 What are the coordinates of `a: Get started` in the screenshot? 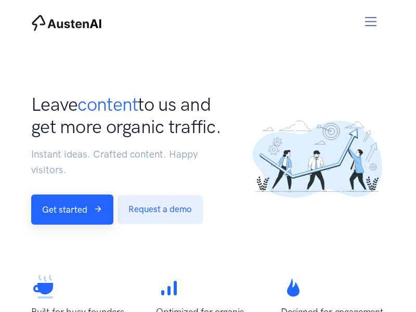 It's located at (72, 209).